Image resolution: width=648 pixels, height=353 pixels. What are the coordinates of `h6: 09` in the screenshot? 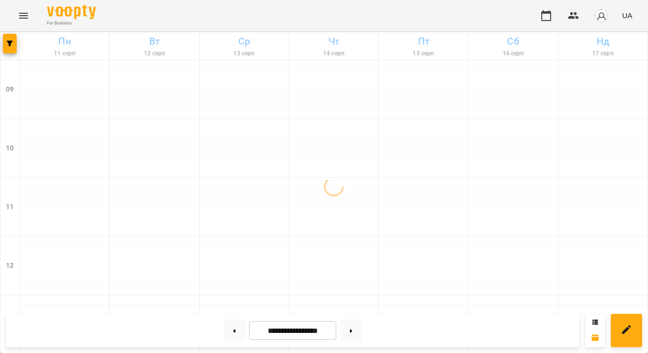 It's located at (10, 90).